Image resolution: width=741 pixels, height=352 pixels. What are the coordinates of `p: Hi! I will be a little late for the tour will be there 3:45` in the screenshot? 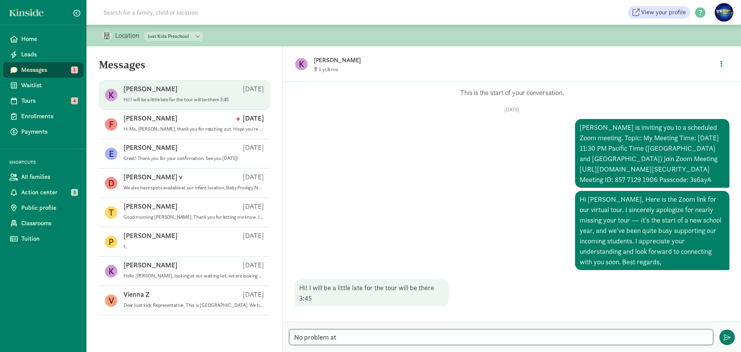 It's located at (194, 100).